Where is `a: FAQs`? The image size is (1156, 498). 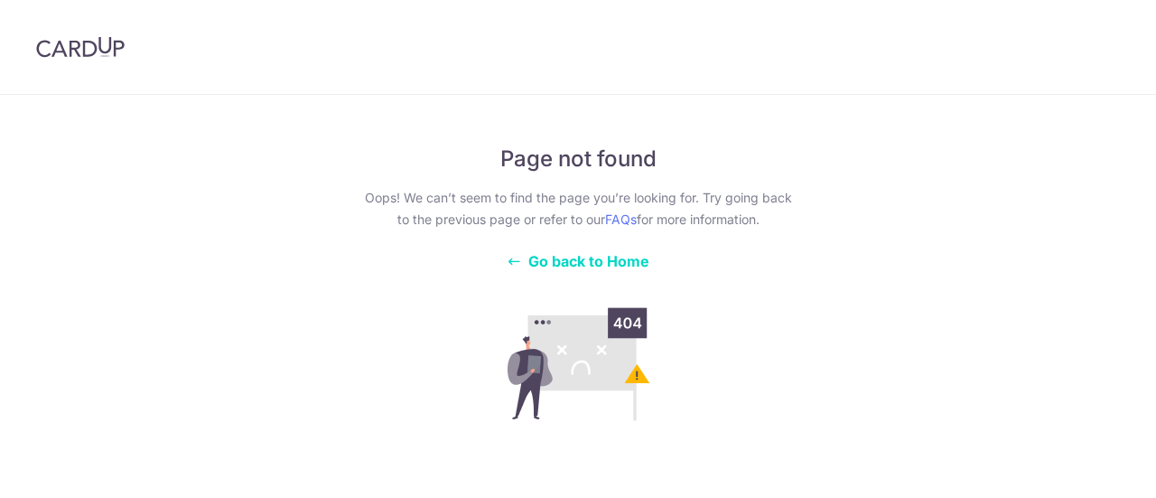 a: FAQs is located at coordinates (620, 219).